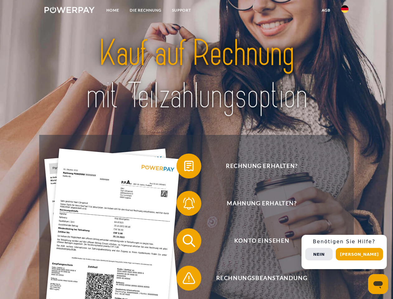 The width and height of the screenshot is (393, 299). What do you see at coordinates (261, 240) in the screenshot?
I see `span: Konto einsehen` at bounding box center [261, 240].